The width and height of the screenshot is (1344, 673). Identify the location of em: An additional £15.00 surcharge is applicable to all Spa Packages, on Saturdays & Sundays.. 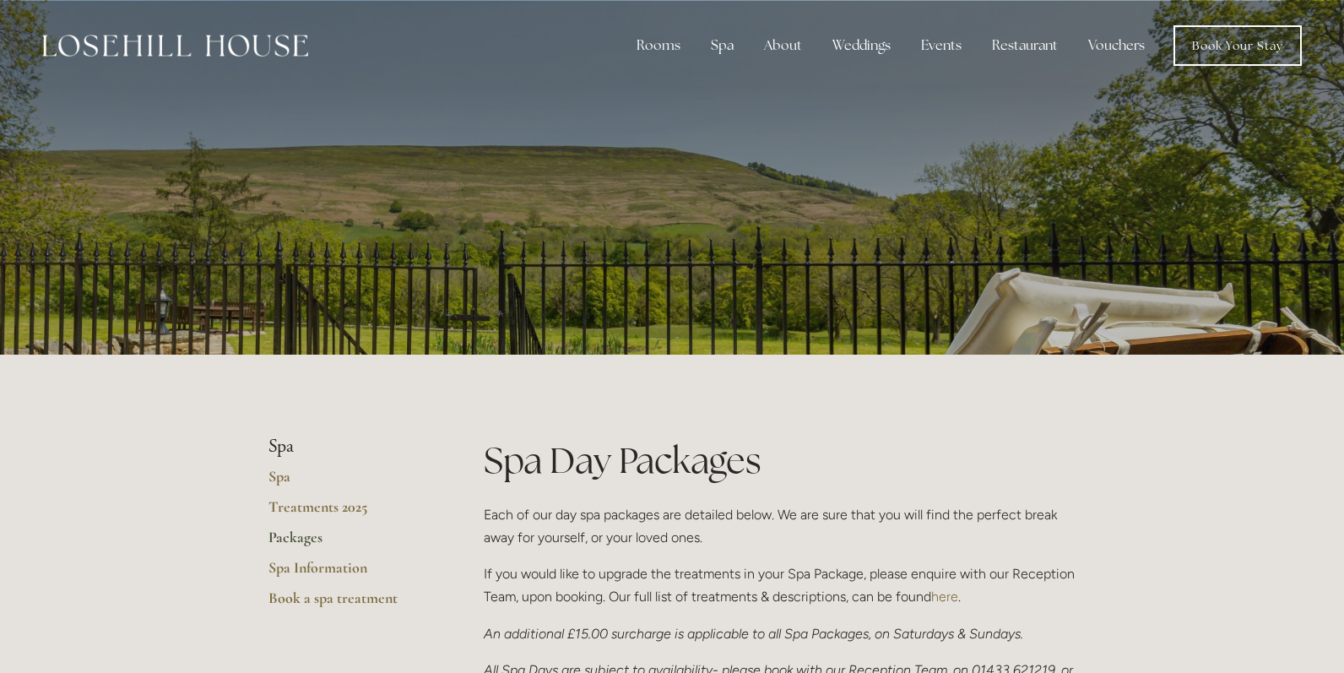
(753, 633).